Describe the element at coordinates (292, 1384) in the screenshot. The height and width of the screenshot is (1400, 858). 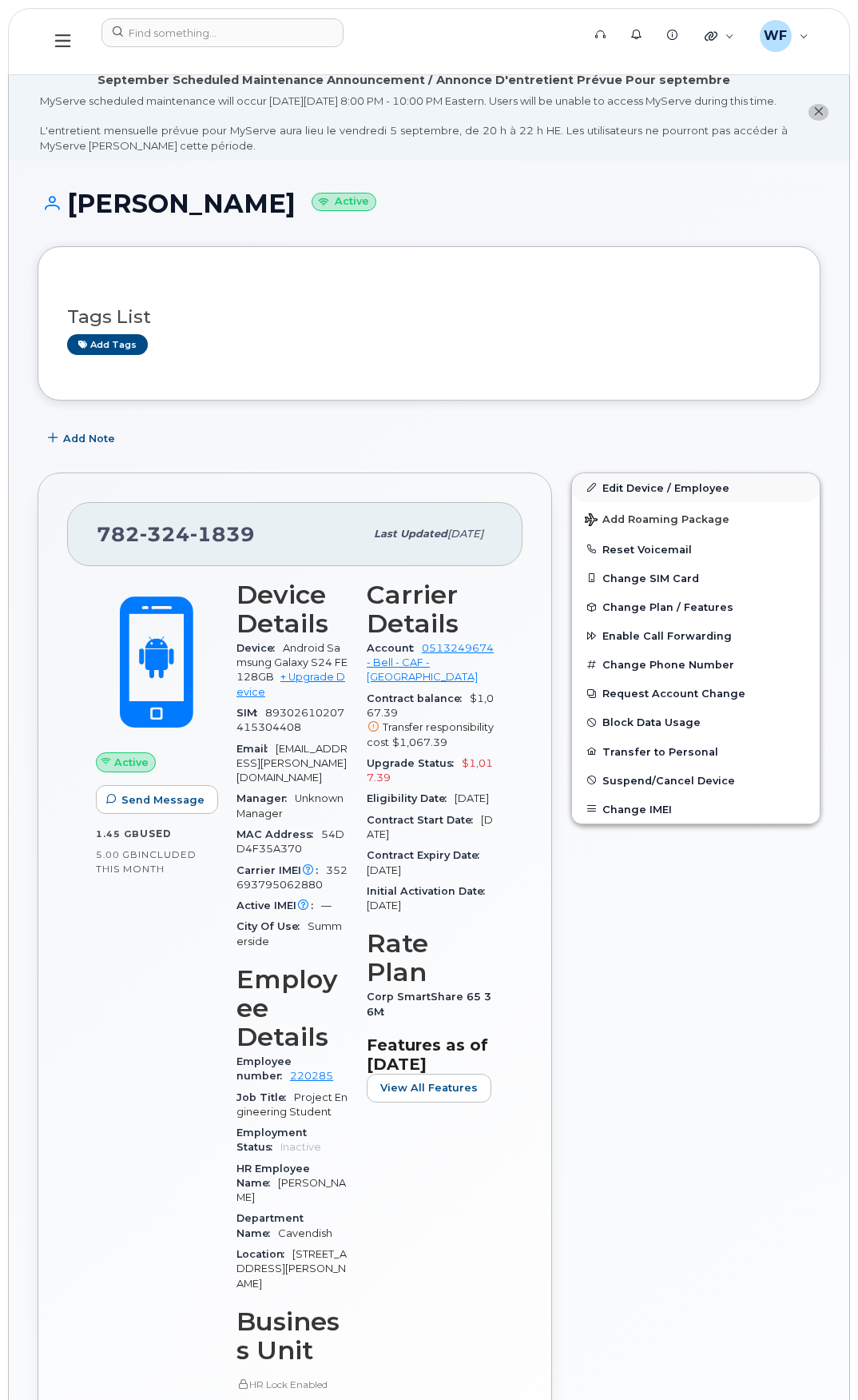
I see `p: HR Lock Enabled` at that location.